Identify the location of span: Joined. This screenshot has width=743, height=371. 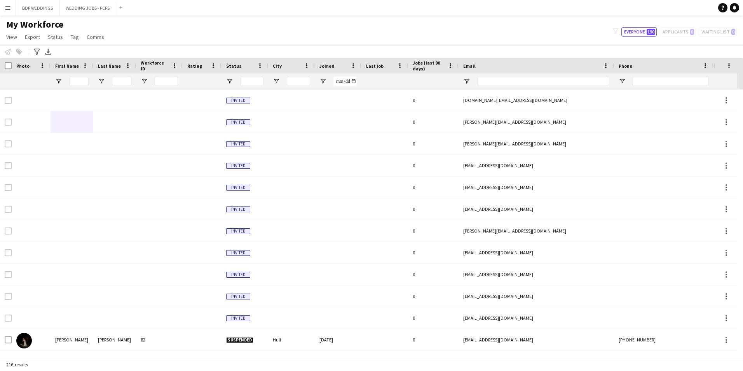
(327, 66).